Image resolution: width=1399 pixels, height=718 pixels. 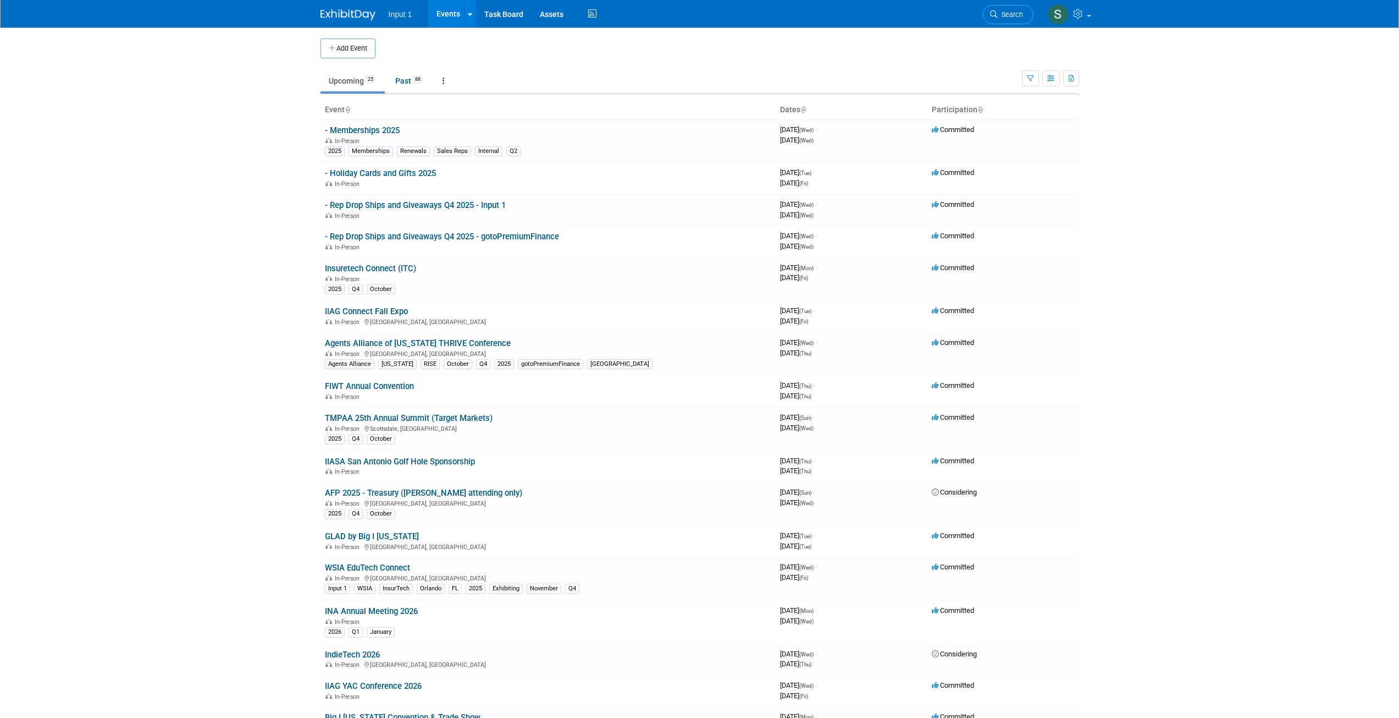 What do you see at coordinates (1009, 14) in the screenshot?
I see `a: Search` at bounding box center [1009, 14].